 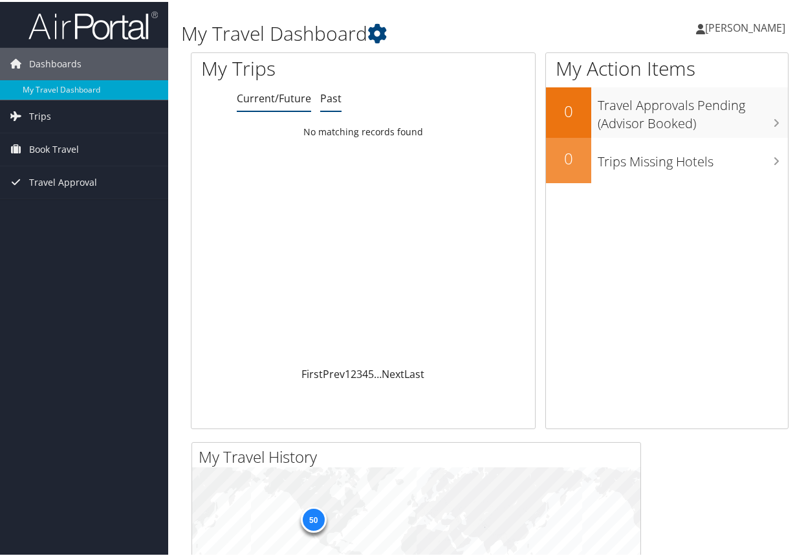 What do you see at coordinates (414, 372) in the screenshot?
I see `a: Last` at bounding box center [414, 372].